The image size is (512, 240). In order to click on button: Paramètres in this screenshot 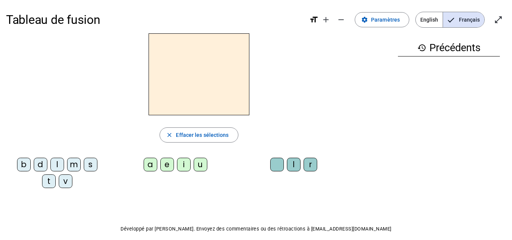, I will do `click(382, 20)`.